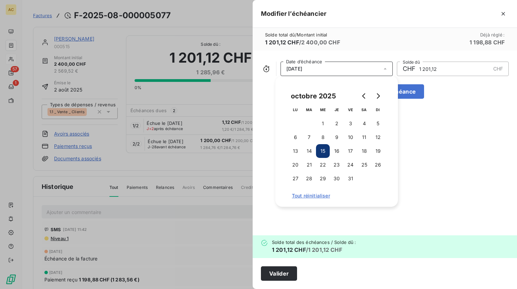 This screenshot has width=517, height=289. I want to click on button: 17, so click(350, 151).